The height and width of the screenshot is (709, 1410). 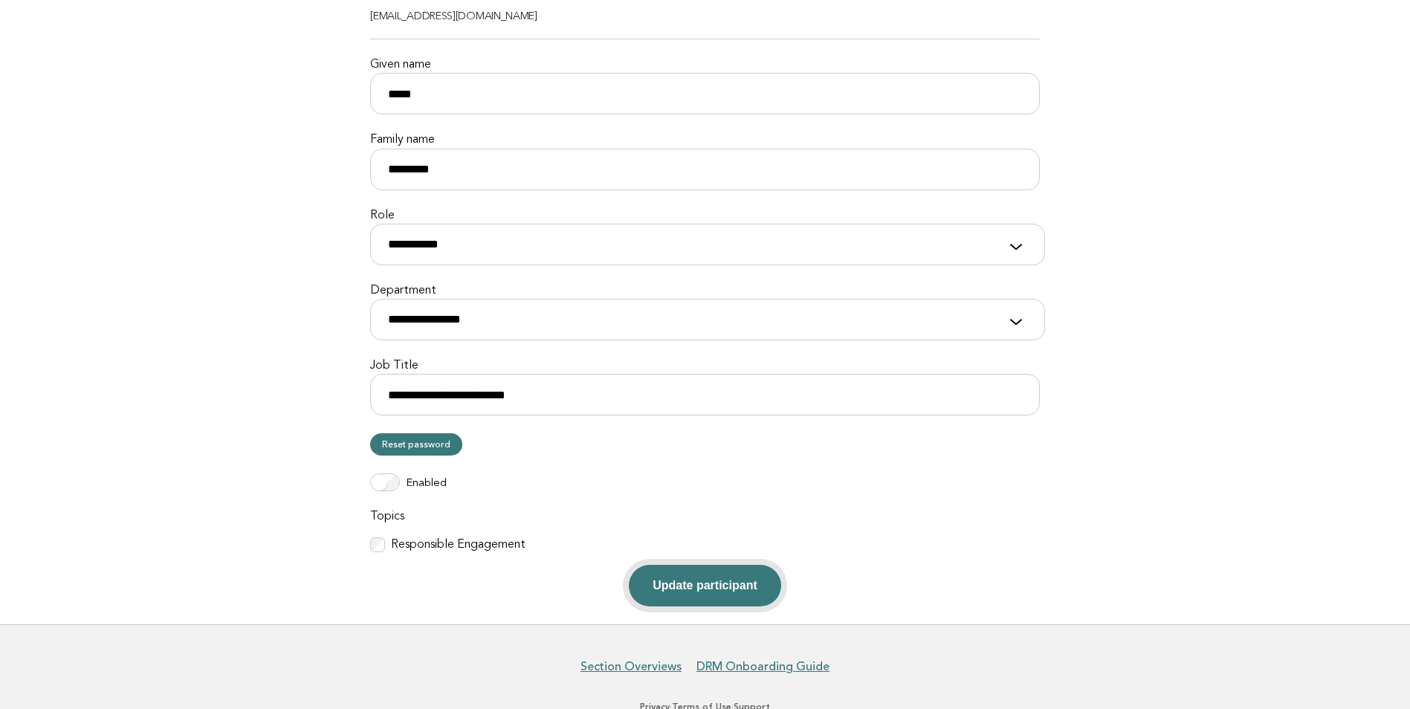 What do you see at coordinates (705, 366) in the screenshot?
I see `label: Job Title` at bounding box center [705, 366].